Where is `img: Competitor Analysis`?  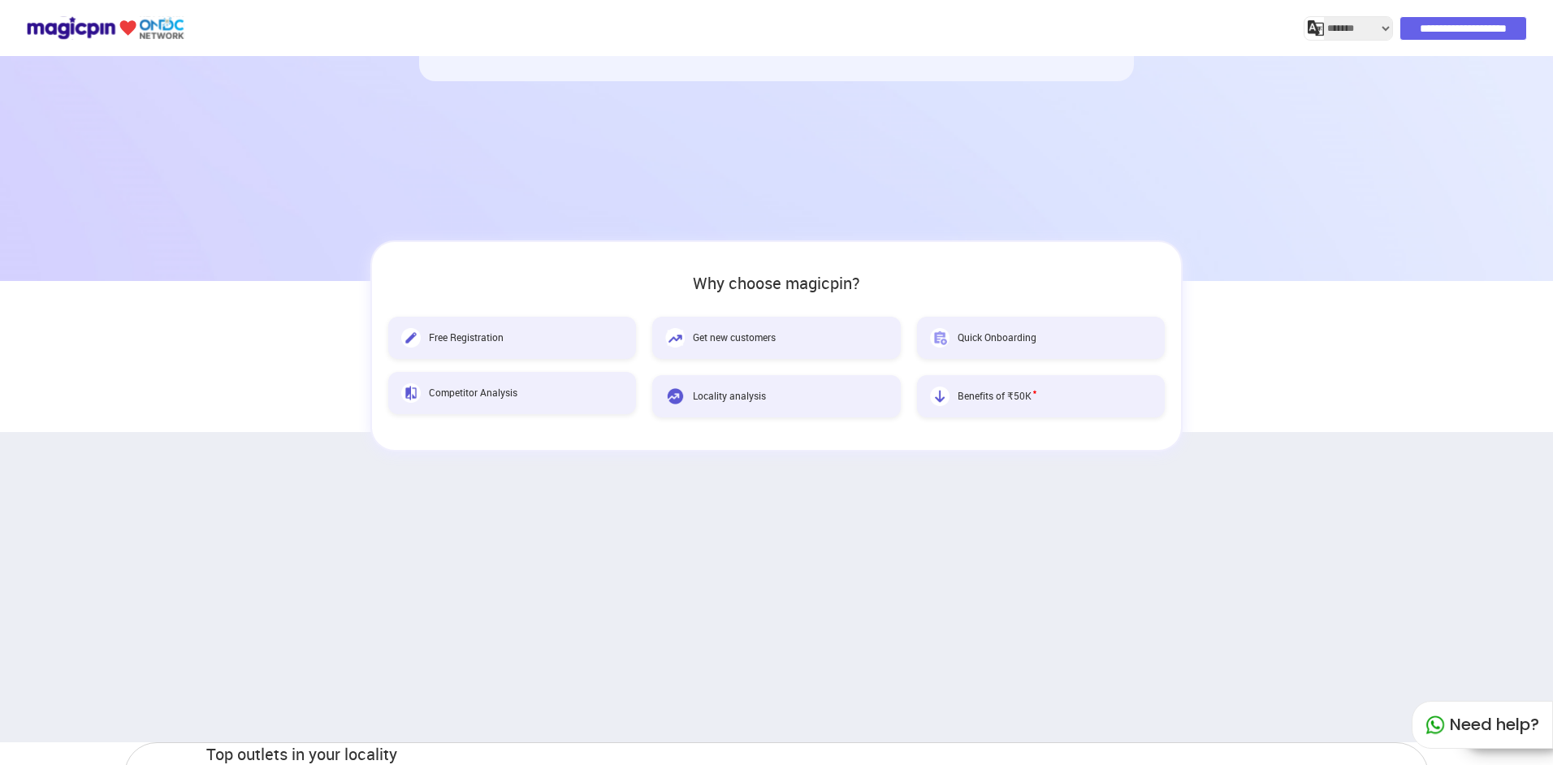 img: Competitor Analysis is located at coordinates (411, 393).